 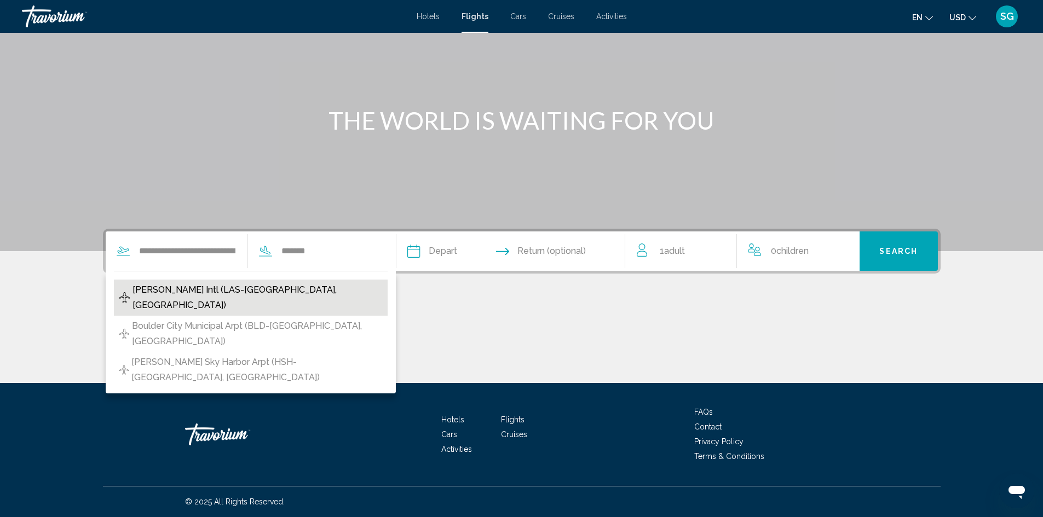 I want to click on button: Return date, so click(x=541, y=251).